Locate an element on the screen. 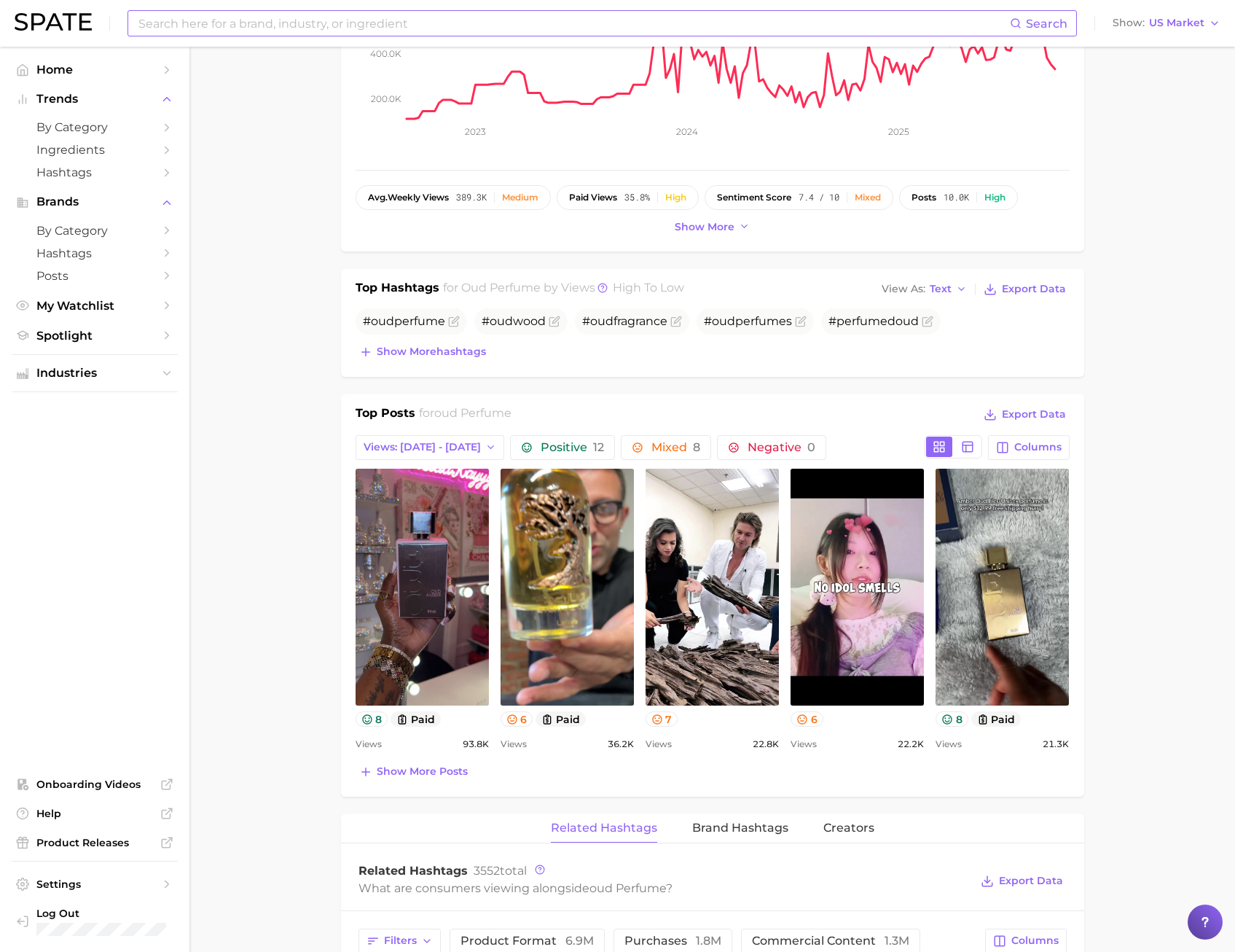 The height and width of the screenshot is (952, 1235). span: 0 is located at coordinates (811, 447).